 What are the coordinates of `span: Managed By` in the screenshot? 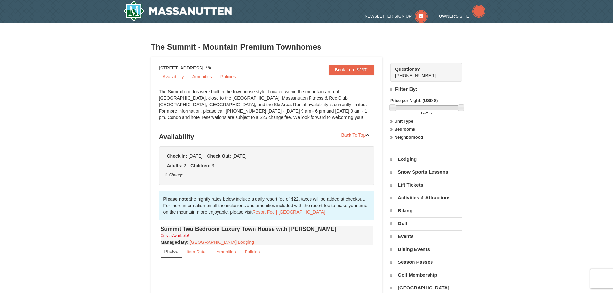 It's located at (174, 242).